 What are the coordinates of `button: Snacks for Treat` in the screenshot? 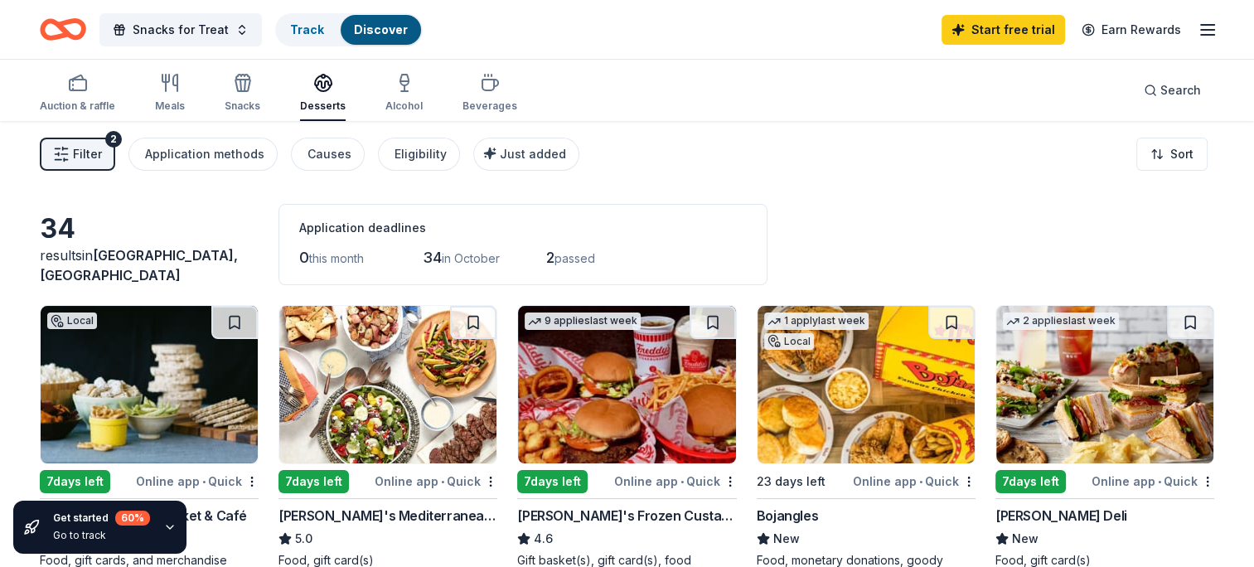 It's located at (181, 30).